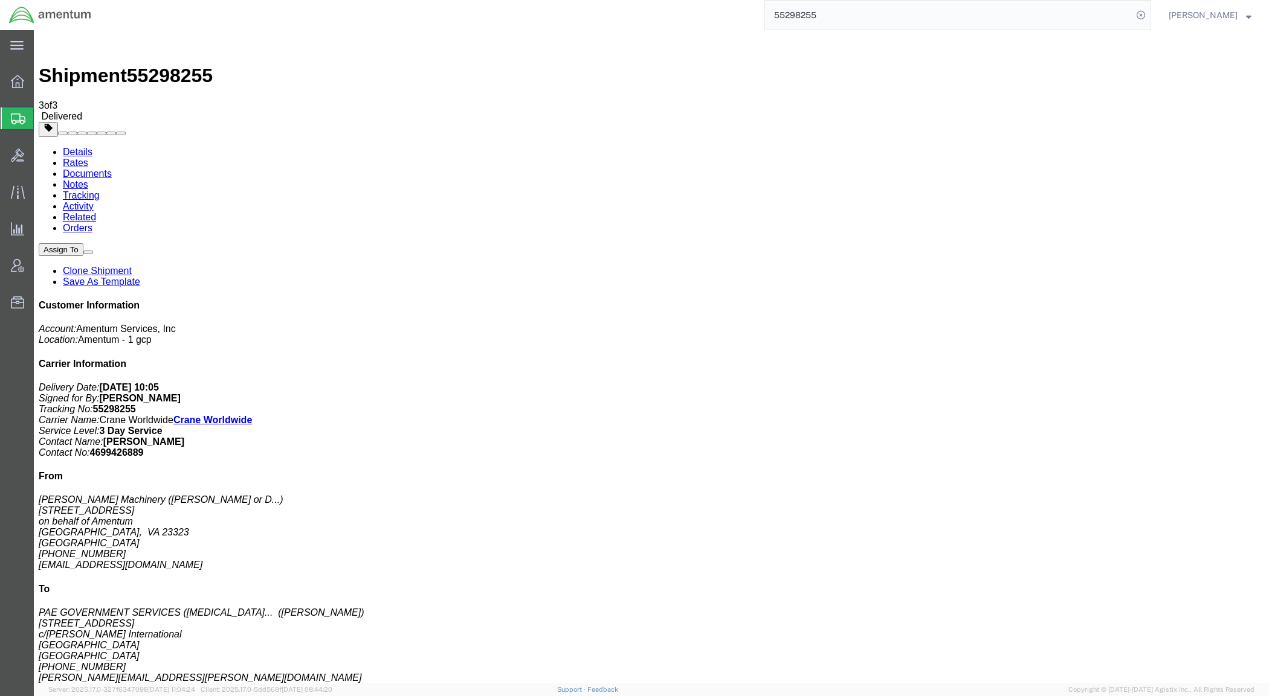 The width and height of the screenshot is (1269, 696). What do you see at coordinates (266, 690) in the screenshot?
I see `span: Client: 2025.17.0-5dd568f` at bounding box center [266, 690].